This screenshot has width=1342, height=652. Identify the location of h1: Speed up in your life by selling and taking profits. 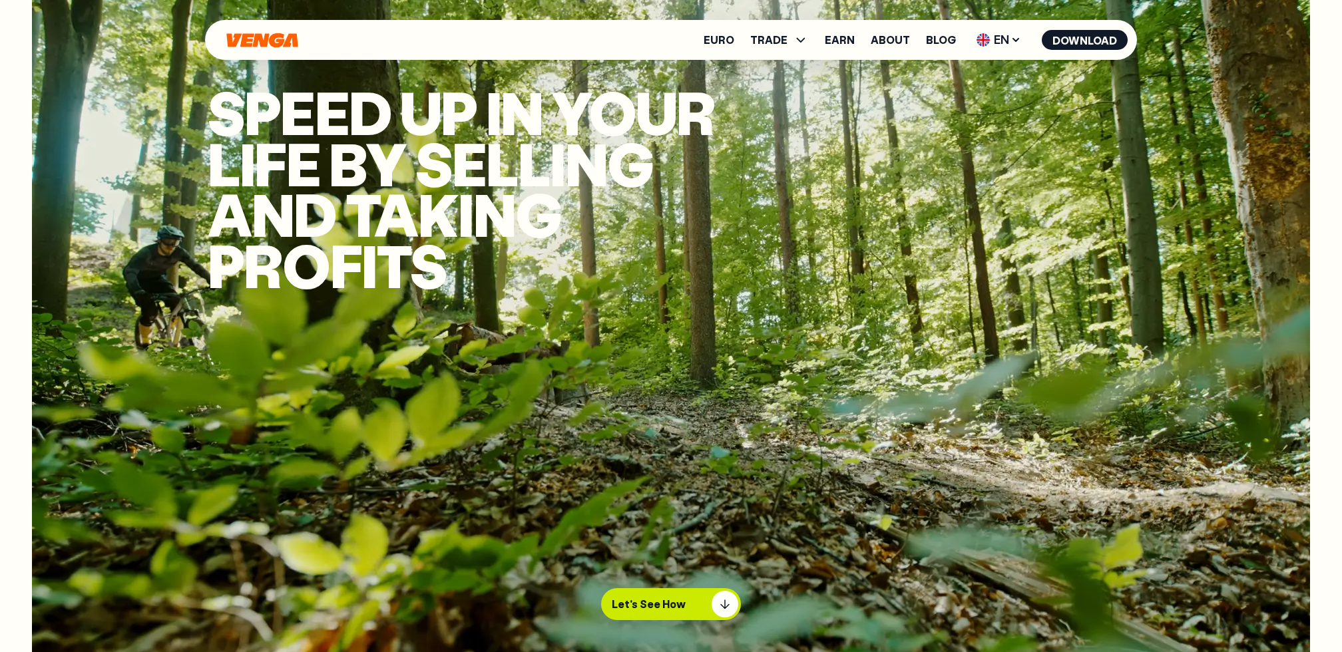
(491, 188).